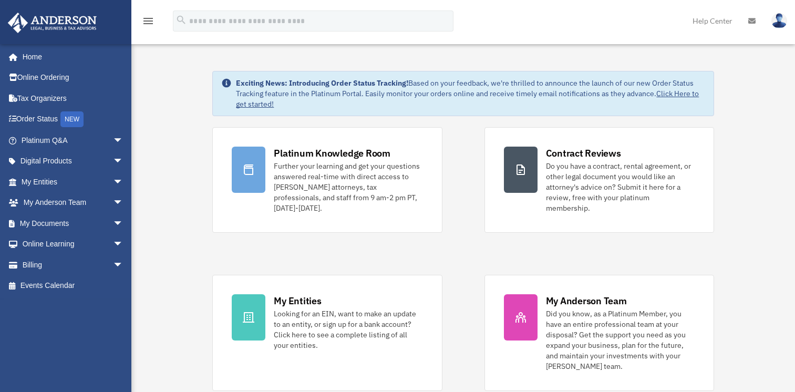  What do you see at coordinates (148, 23) in the screenshot?
I see `a: menu` at bounding box center [148, 23].